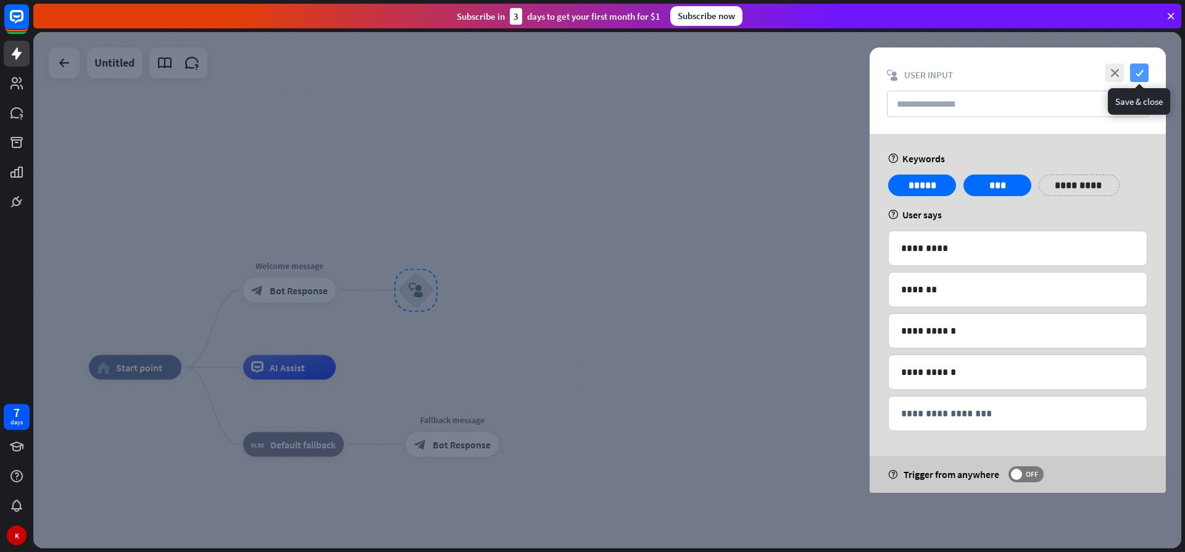  I want to click on div: days, so click(17, 423).